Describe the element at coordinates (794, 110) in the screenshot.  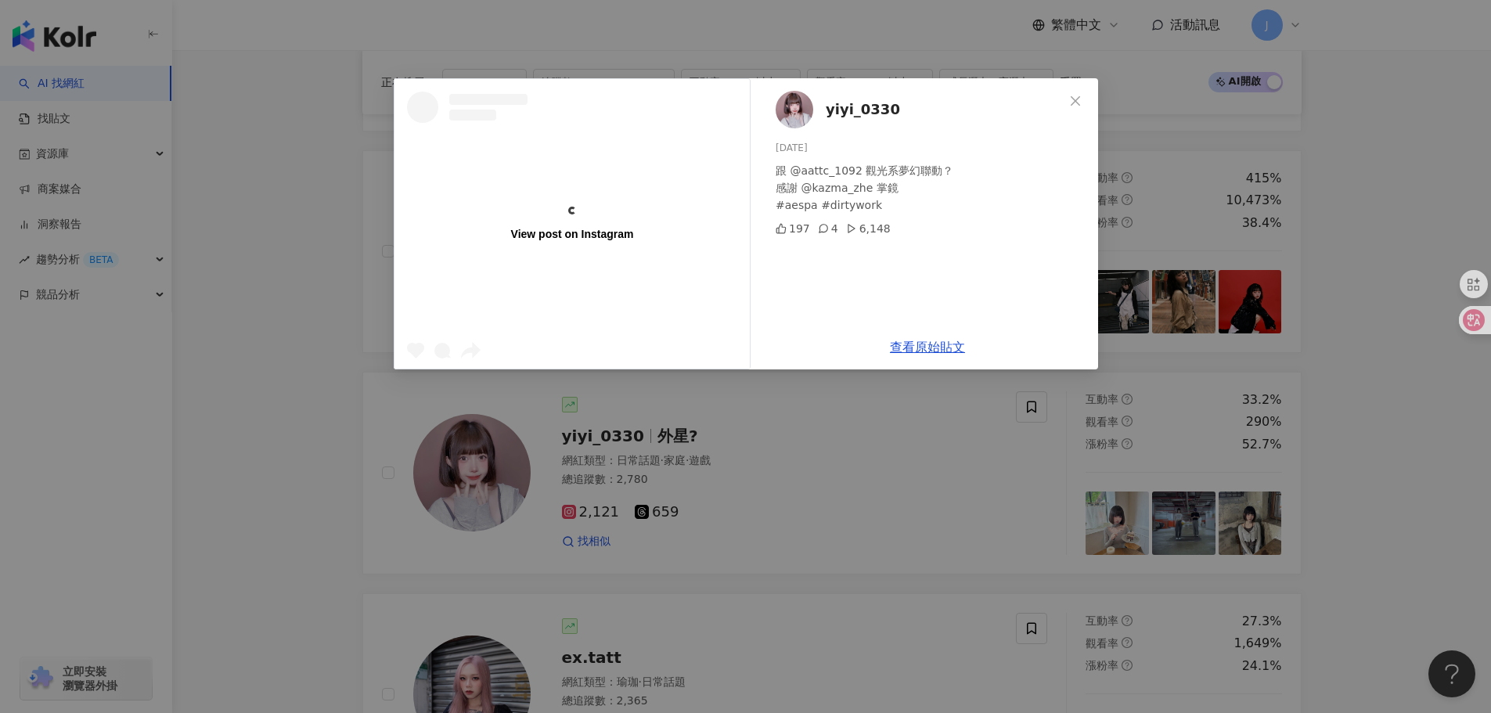
I see `img: KOL Avatar` at that location.